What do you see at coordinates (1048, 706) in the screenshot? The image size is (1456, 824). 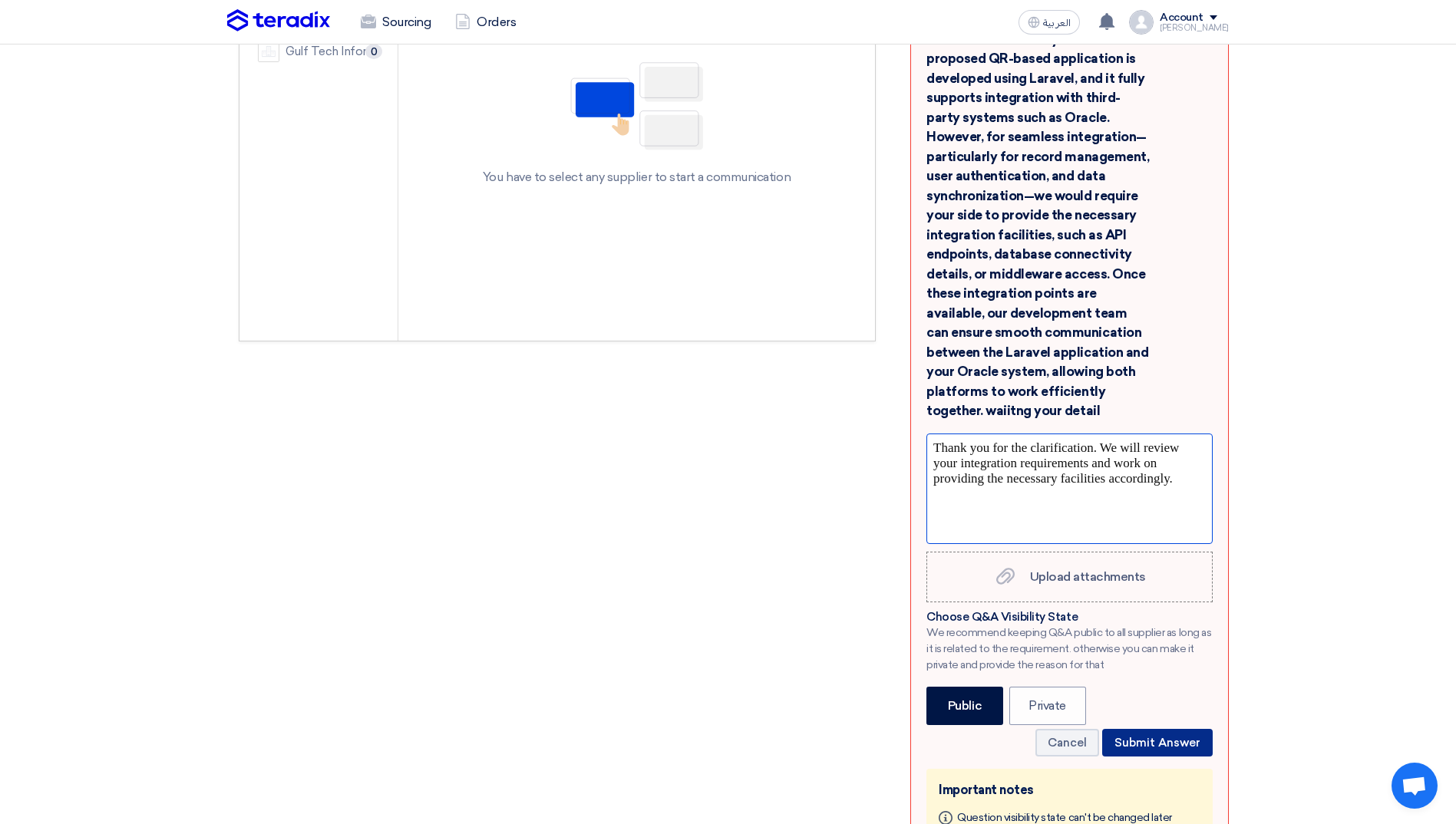 I see `label: Private` at bounding box center [1048, 706].